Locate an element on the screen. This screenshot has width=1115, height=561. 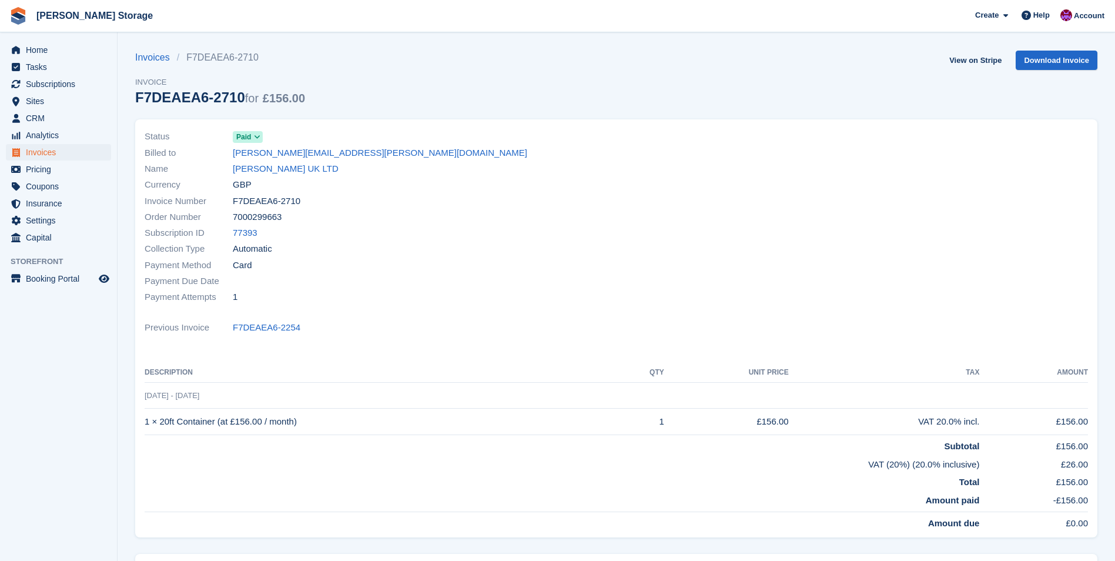
nav: breadcrumbs is located at coordinates (220, 58).